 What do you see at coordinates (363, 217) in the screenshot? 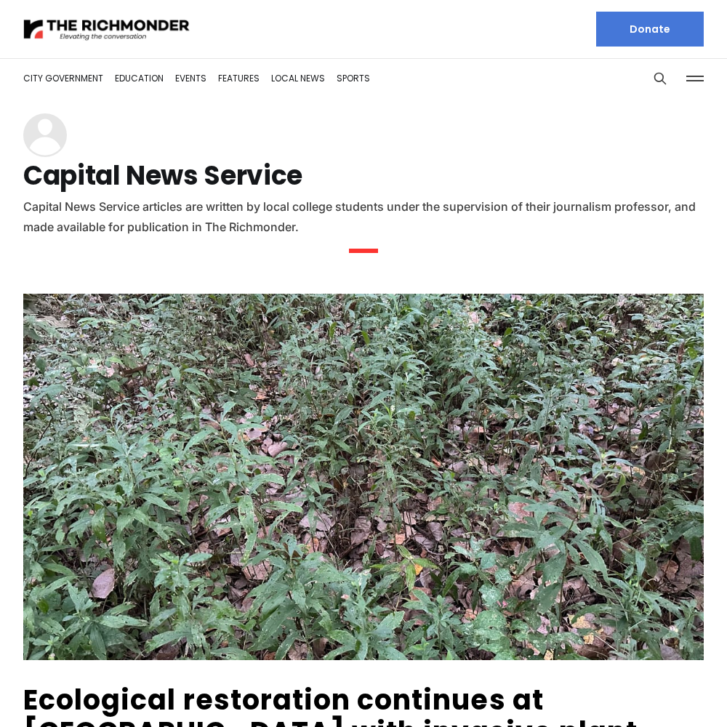
I see `div: Capital News Service articles are written by local college students under the supervision of thei...` at bounding box center [363, 217].